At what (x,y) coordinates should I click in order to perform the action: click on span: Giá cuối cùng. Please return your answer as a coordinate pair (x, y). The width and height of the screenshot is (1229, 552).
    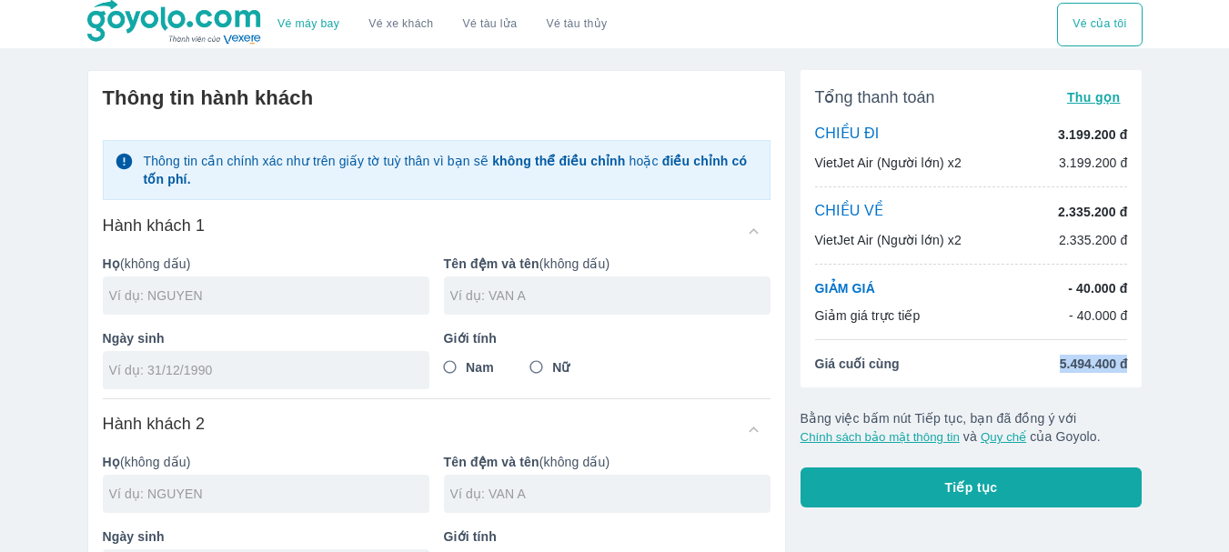
    Looking at the image, I should click on (857, 364).